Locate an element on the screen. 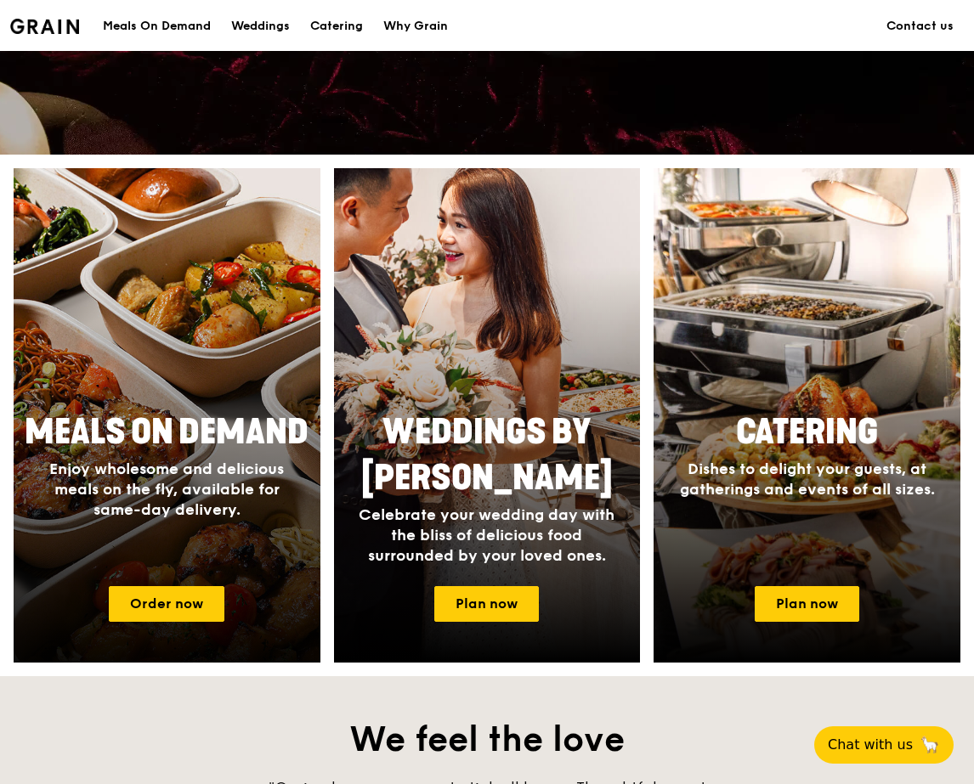 The height and width of the screenshot is (784, 974). div: Meals On Demand is located at coordinates (156, 26).